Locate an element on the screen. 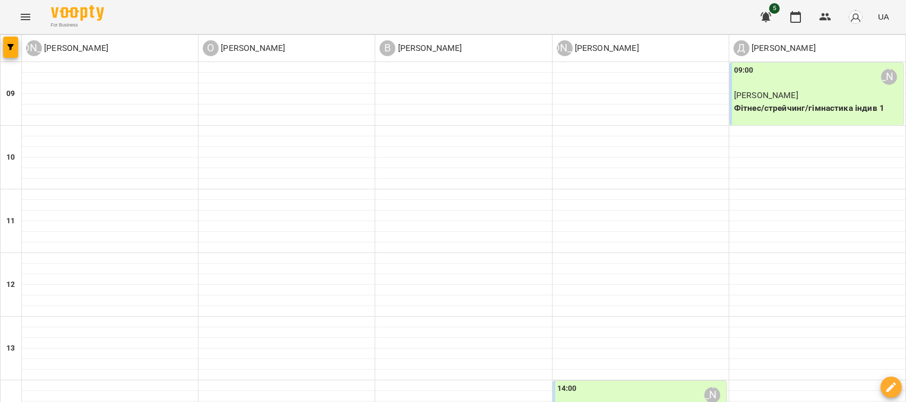 The image size is (906, 402). span: 5 is located at coordinates (775, 8).